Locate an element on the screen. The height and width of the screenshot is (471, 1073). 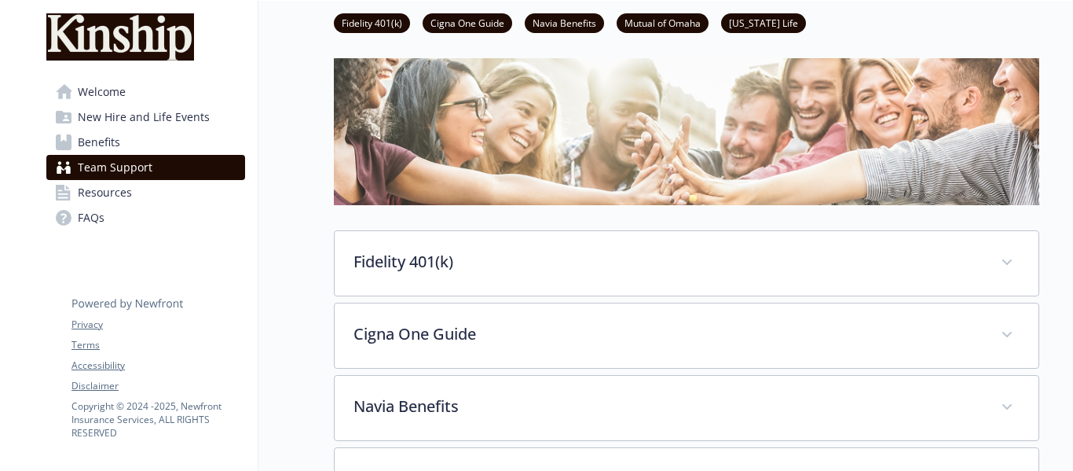
span: New Hire and Life Events is located at coordinates (144, 117).